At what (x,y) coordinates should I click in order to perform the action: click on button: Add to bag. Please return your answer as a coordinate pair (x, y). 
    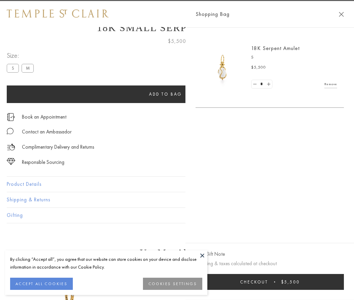
    Looking at the image, I should click on (166, 94).